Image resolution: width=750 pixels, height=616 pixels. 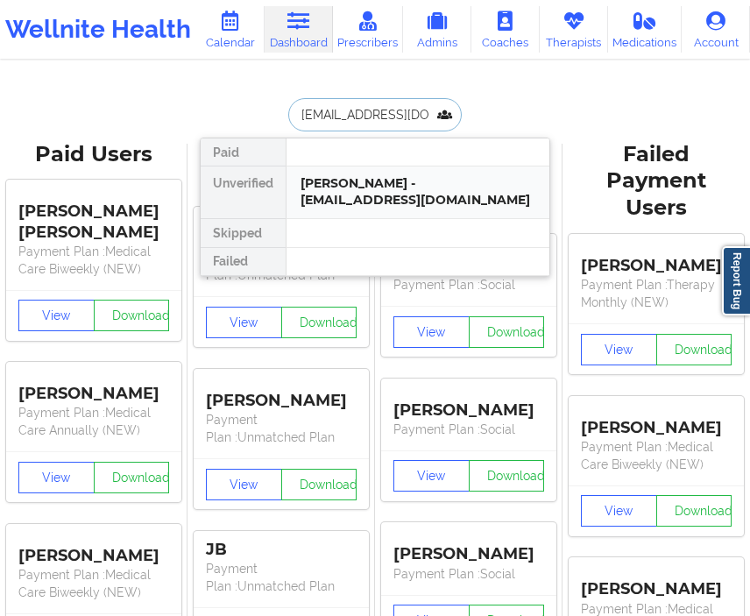 I want to click on div: Paid, so click(x=243, y=152).